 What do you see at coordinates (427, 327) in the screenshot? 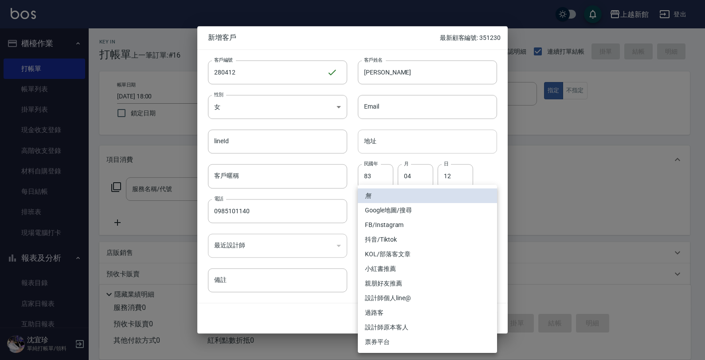
I see `li: 設計師原本客人` at bounding box center [427, 327].